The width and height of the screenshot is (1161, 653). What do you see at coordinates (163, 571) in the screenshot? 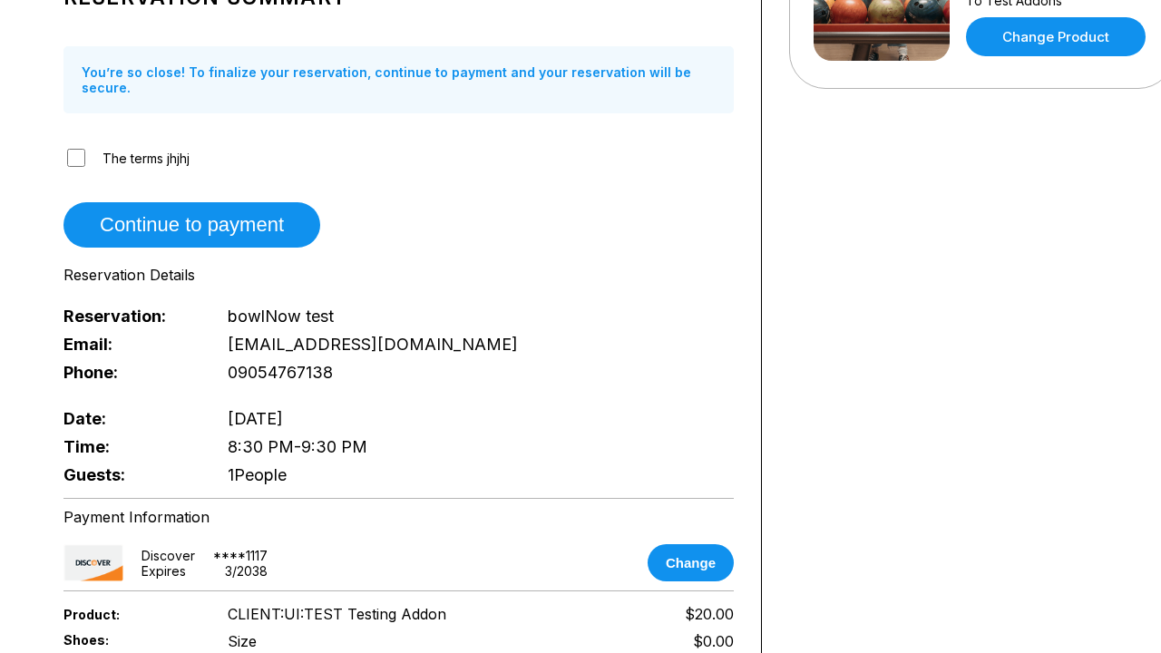
I see `div: Expires` at bounding box center [163, 571].